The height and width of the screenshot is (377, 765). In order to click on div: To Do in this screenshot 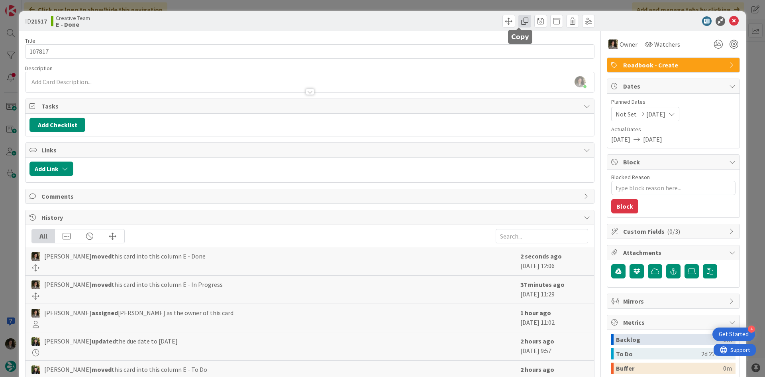, I will do `click(659, 354)`.